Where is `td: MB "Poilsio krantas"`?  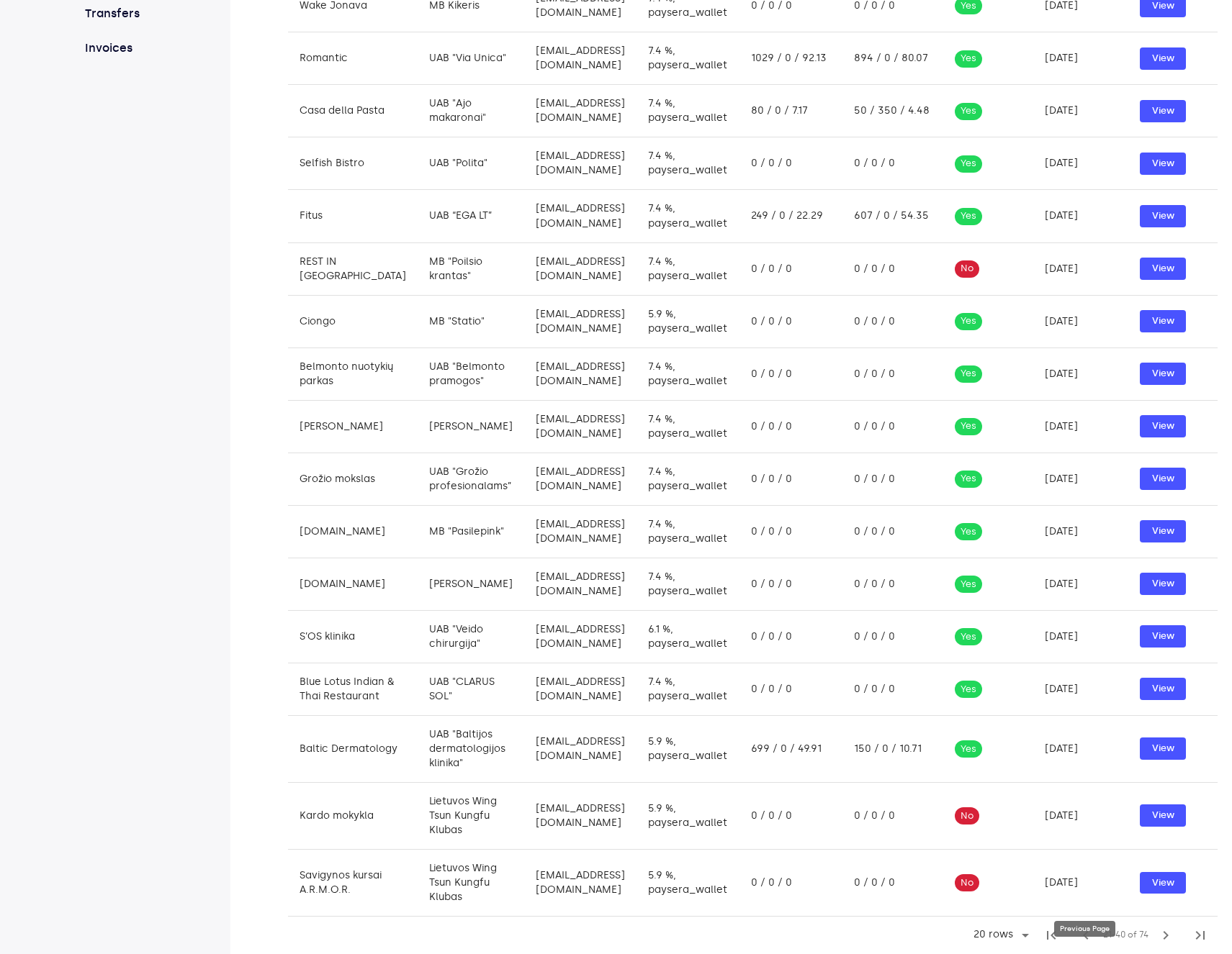 td: MB "Poilsio krantas" is located at coordinates (471, 268).